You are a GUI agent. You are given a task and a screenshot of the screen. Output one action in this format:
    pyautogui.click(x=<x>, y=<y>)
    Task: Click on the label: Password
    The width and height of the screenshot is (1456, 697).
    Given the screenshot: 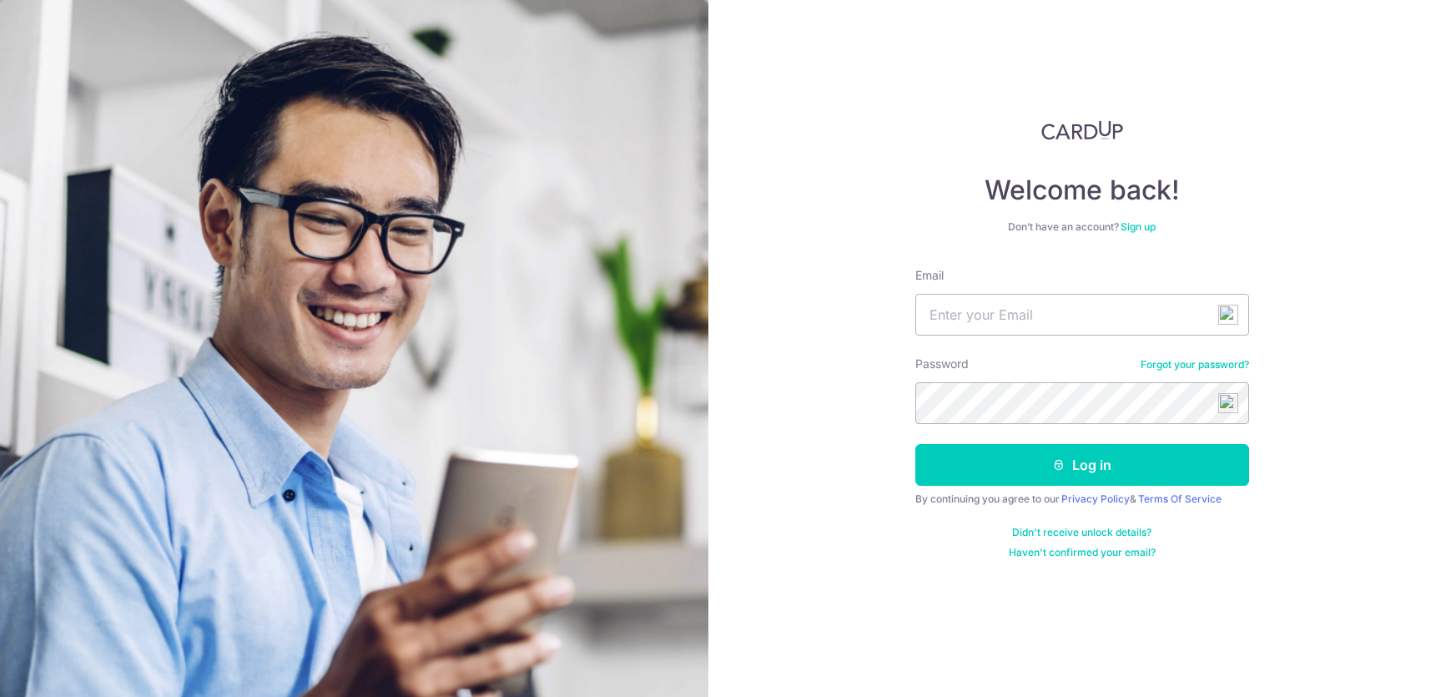 What is the action you would take?
    pyautogui.click(x=942, y=364)
    